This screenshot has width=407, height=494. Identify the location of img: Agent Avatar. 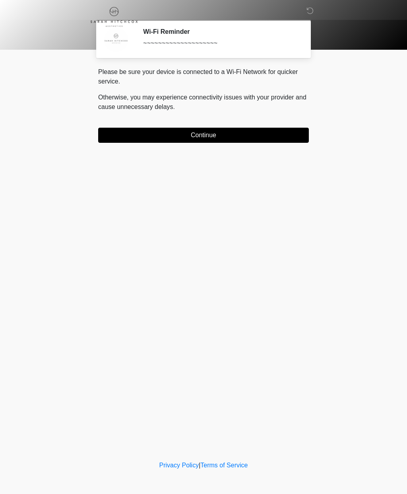
(116, 40).